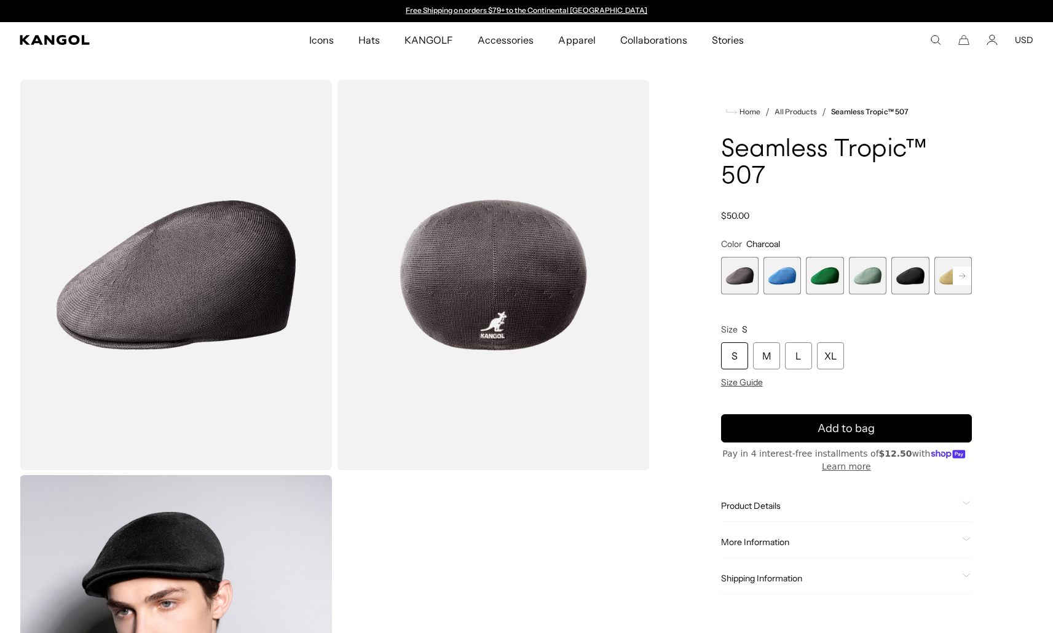  Describe the element at coordinates (743, 112) in the screenshot. I see `a: Home` at that location.